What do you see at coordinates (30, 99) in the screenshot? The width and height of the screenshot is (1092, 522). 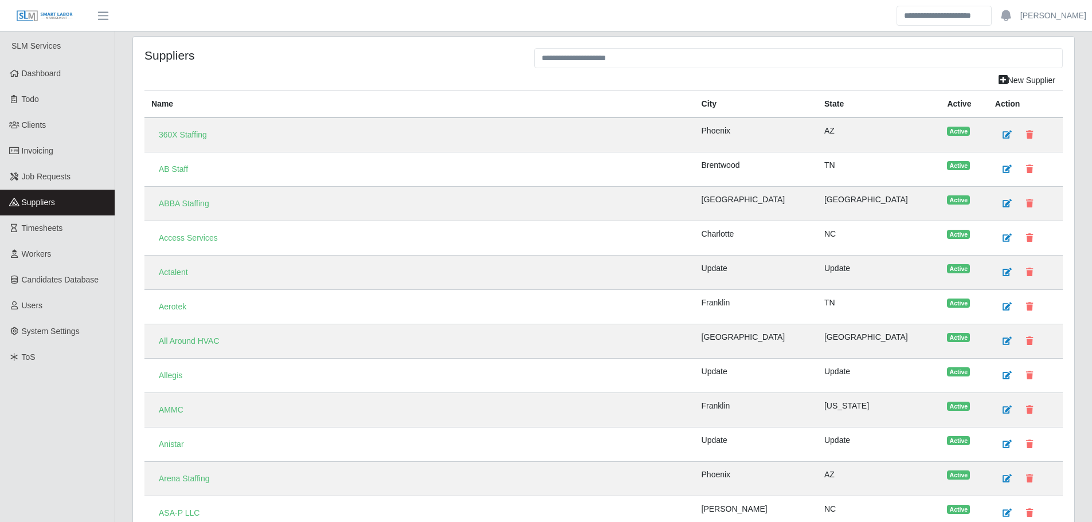 I see `span: Todo` at bounding box center [30, 99].